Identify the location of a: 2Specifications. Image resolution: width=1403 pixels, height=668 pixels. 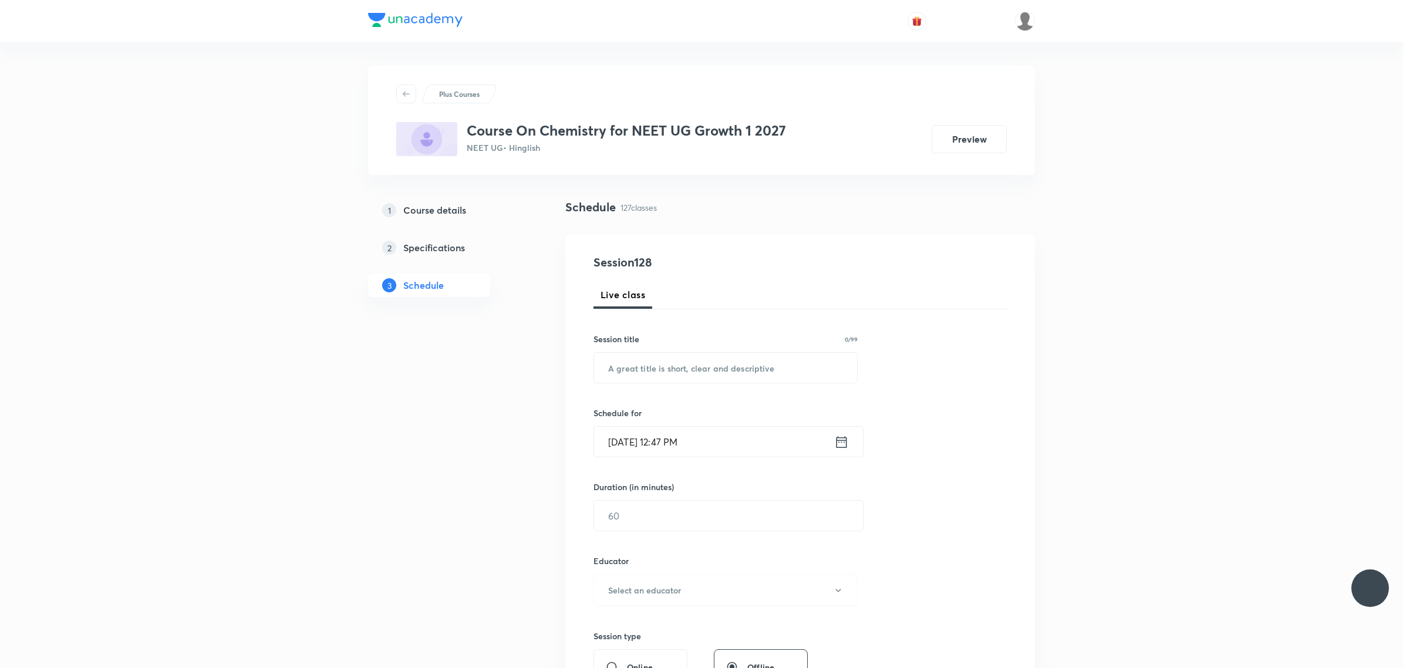
(448, 248).